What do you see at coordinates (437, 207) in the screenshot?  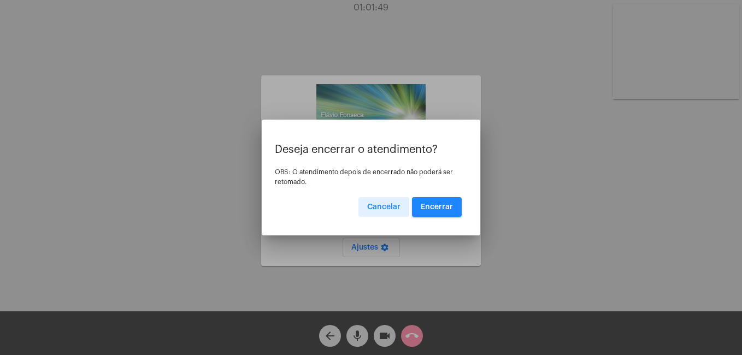 I see `span: Encerrar` at bounding box center [437, 207].